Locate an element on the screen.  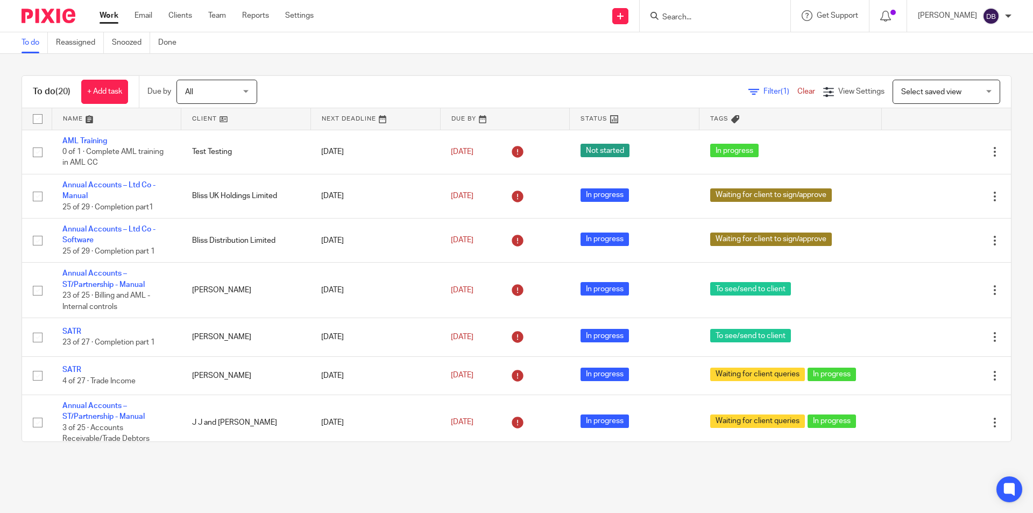
span: 25 of 29 · Completion part1 is located at coordinates (108, 207).